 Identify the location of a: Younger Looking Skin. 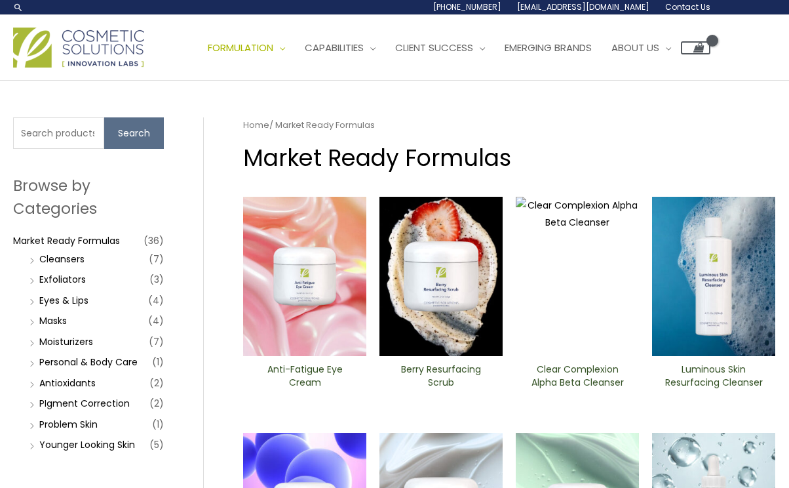
(87, 445).